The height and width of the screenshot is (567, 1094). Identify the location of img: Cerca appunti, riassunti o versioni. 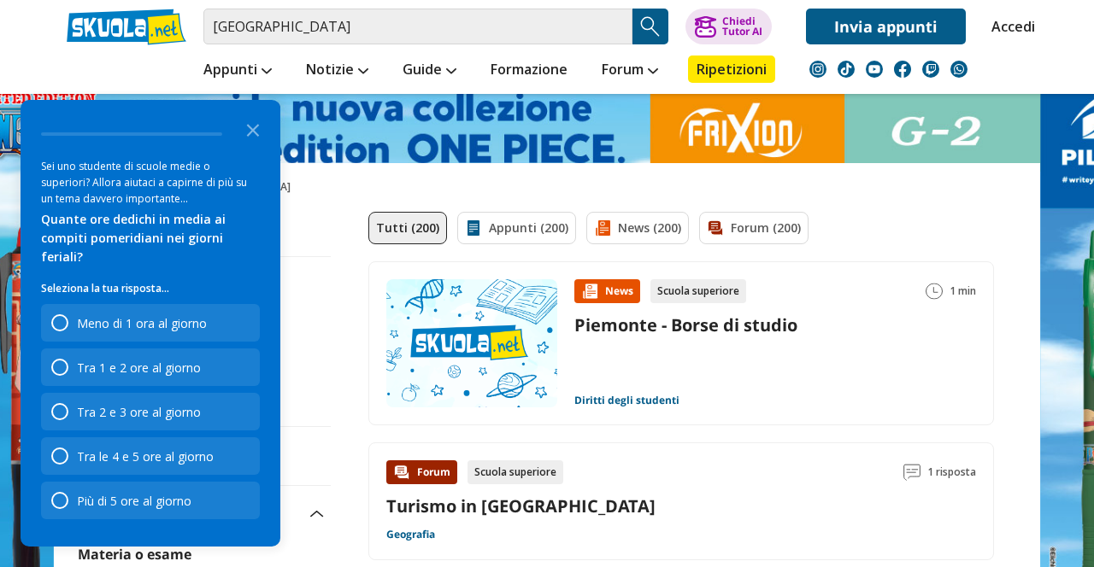
(650, 26).